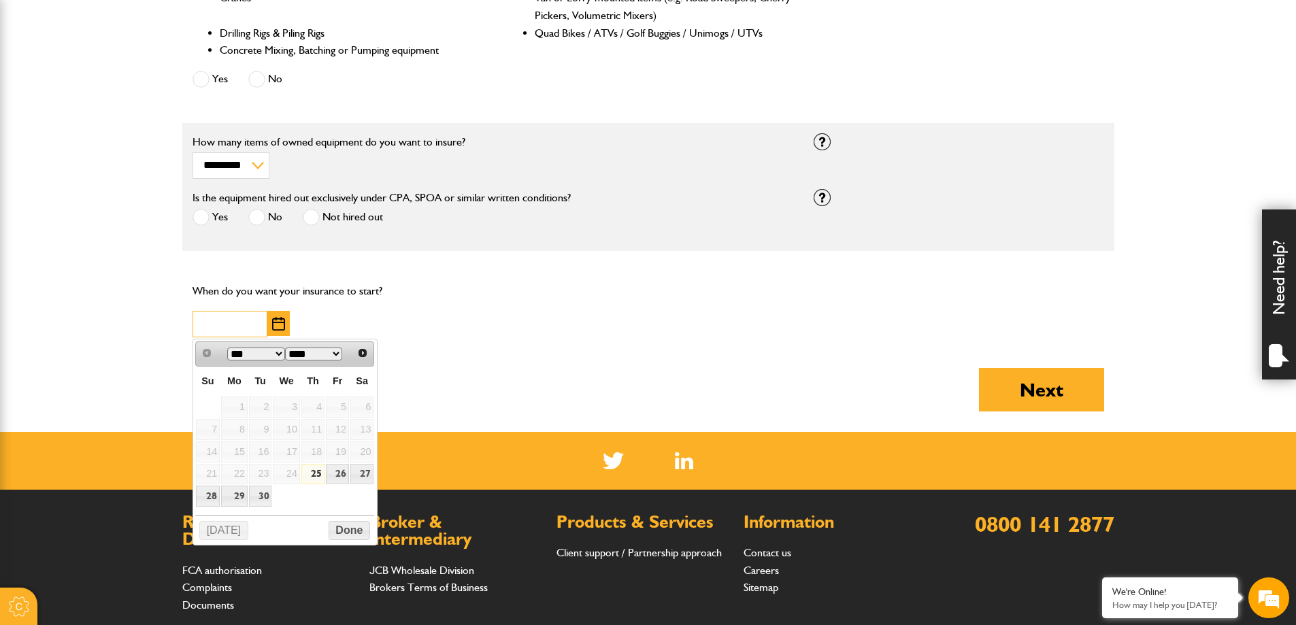 This screenshot has width=1296, height=625. Describe the element at coordinates (286, 381) in the screenshot. I see `span: Wednesday` at that location.